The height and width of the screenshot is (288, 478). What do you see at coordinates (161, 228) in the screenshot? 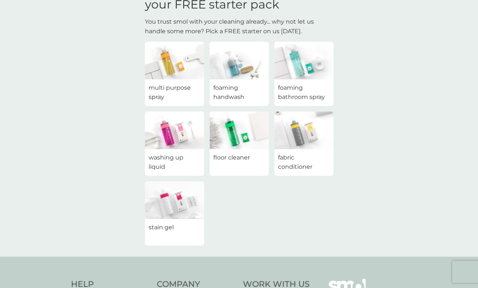
I see `span: stain gel` at bounding box center [161, 228].